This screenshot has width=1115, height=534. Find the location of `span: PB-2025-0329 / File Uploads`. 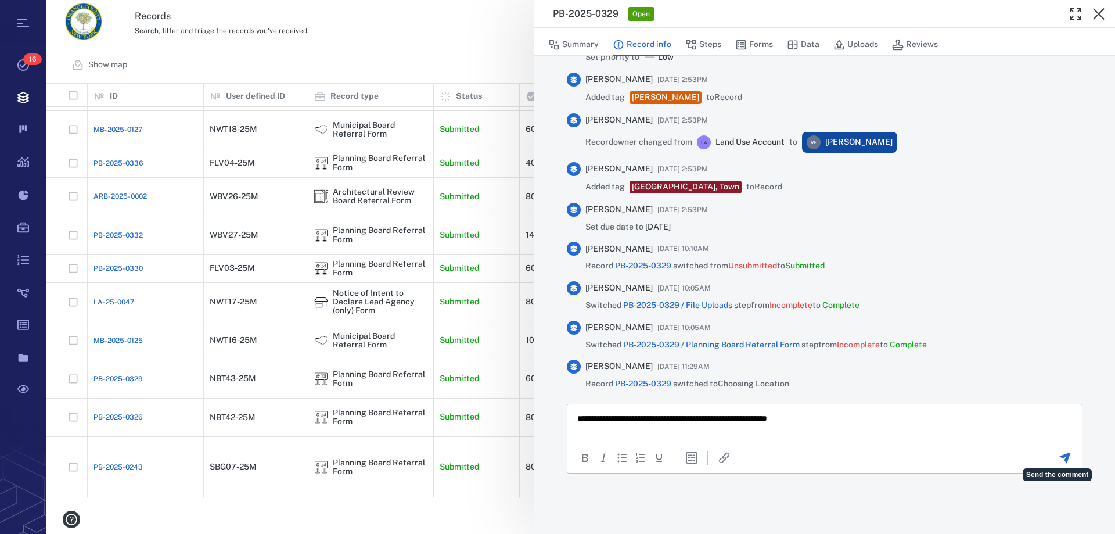

span: PB-2025-0329 / File Uploads is located at coordinates (678, 305).